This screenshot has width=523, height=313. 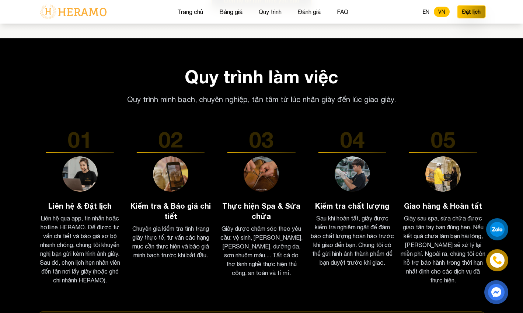 What do you see at coordinates (310, 12) in the screenshot?
I see `button: Đánh giá` at bounding box center [310, 12].